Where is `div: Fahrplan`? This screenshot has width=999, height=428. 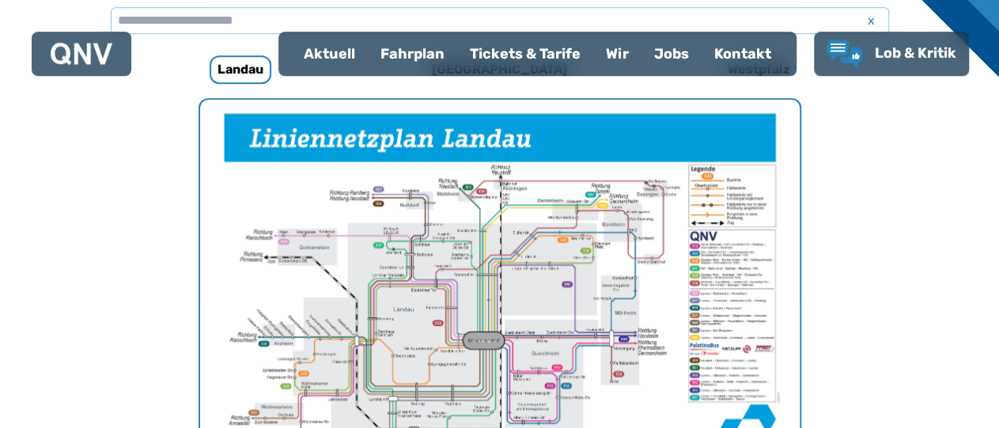
div: Fahrplan is located at coordinates (412, 54).